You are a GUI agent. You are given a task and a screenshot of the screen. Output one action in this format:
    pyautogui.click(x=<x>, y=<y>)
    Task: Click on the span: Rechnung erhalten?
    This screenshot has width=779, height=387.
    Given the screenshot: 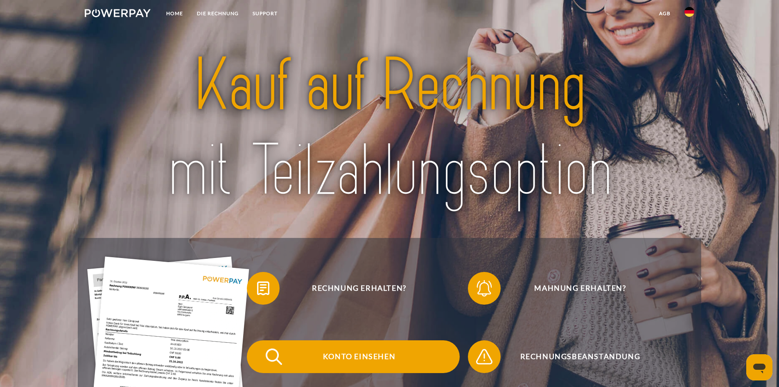 What is the action you would take?
    pyautogui.click(x=359, y=288)
    